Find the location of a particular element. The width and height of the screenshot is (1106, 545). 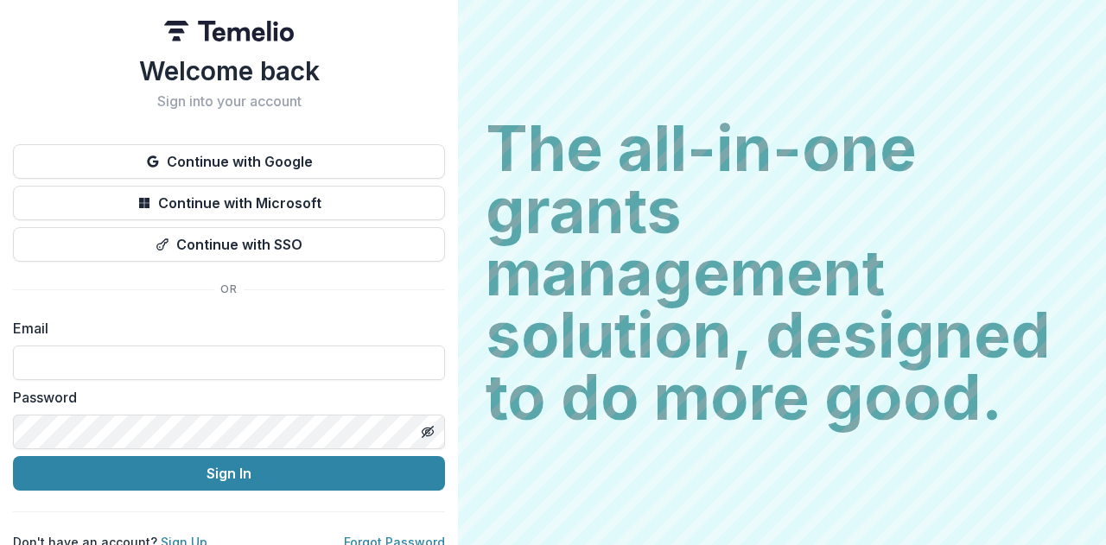

button: Continue with Microsoft is located at coordinates (229, 203).